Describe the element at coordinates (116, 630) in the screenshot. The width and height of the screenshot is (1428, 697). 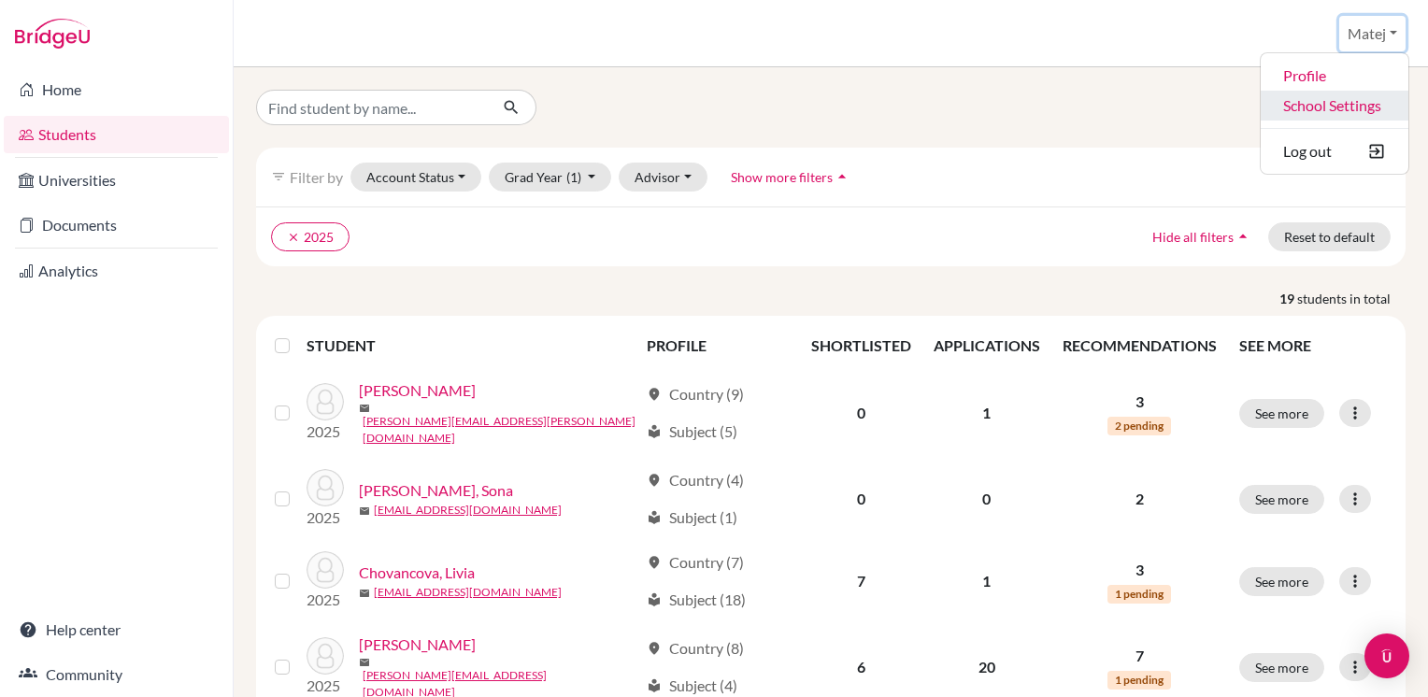
I see `a: Help center` at that location.